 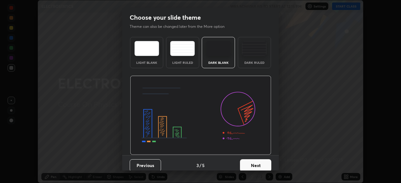 I want to click on img: darkRuledTheme.de295e13.svg, so click(x=254, y=49).